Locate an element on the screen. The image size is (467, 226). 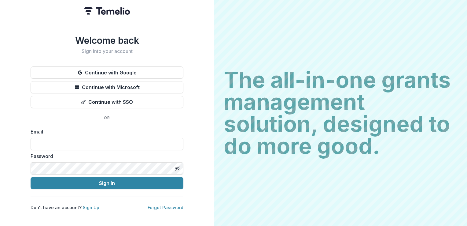
a: Sign Up is located at coordinates (91, 207).